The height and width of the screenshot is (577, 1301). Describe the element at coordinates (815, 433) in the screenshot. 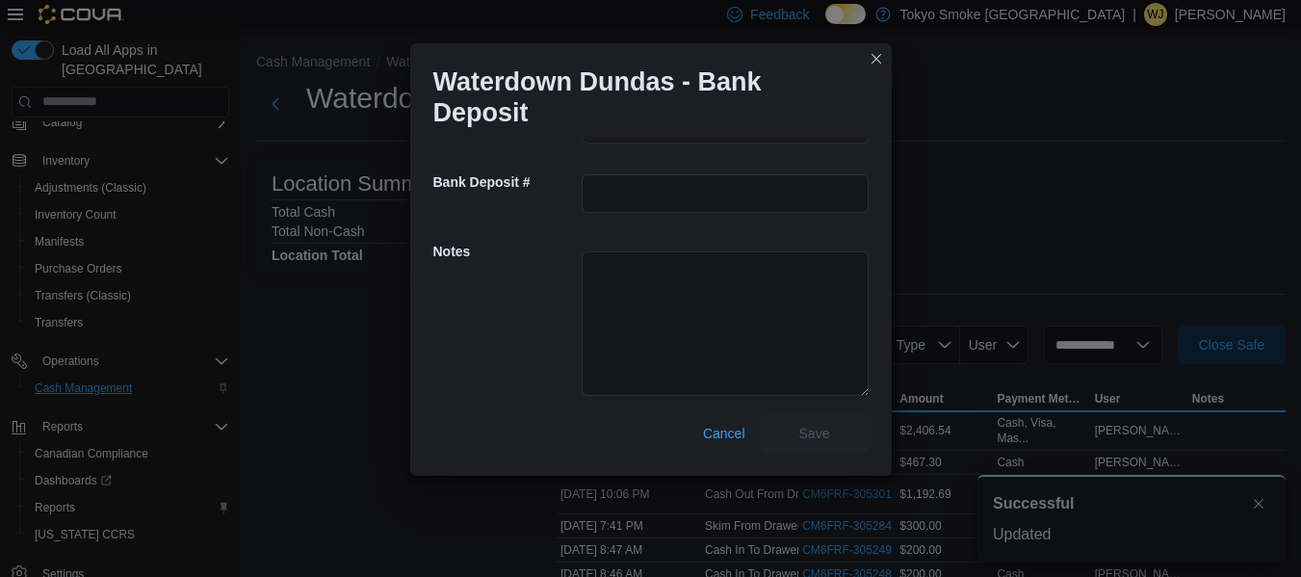

I see `span: Save` at that location.